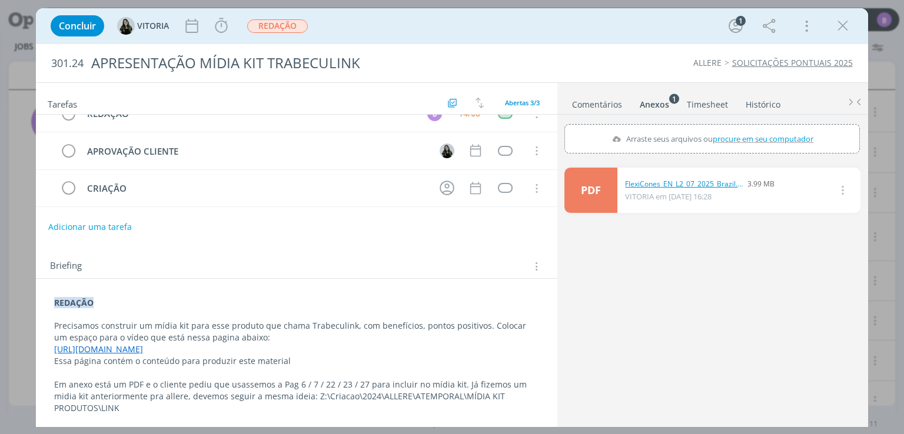  Describe the element at coordinates (712, 139) in the screenshot. I see `label: Arraste seus arquivos ou` at that location.